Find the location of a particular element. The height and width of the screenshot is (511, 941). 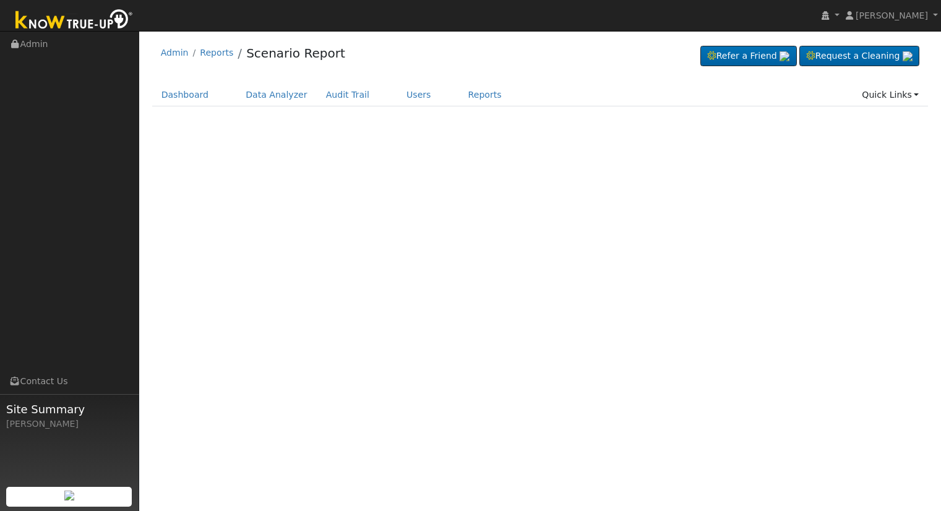

img: Know True-Up is located at coordinates (74, 20).